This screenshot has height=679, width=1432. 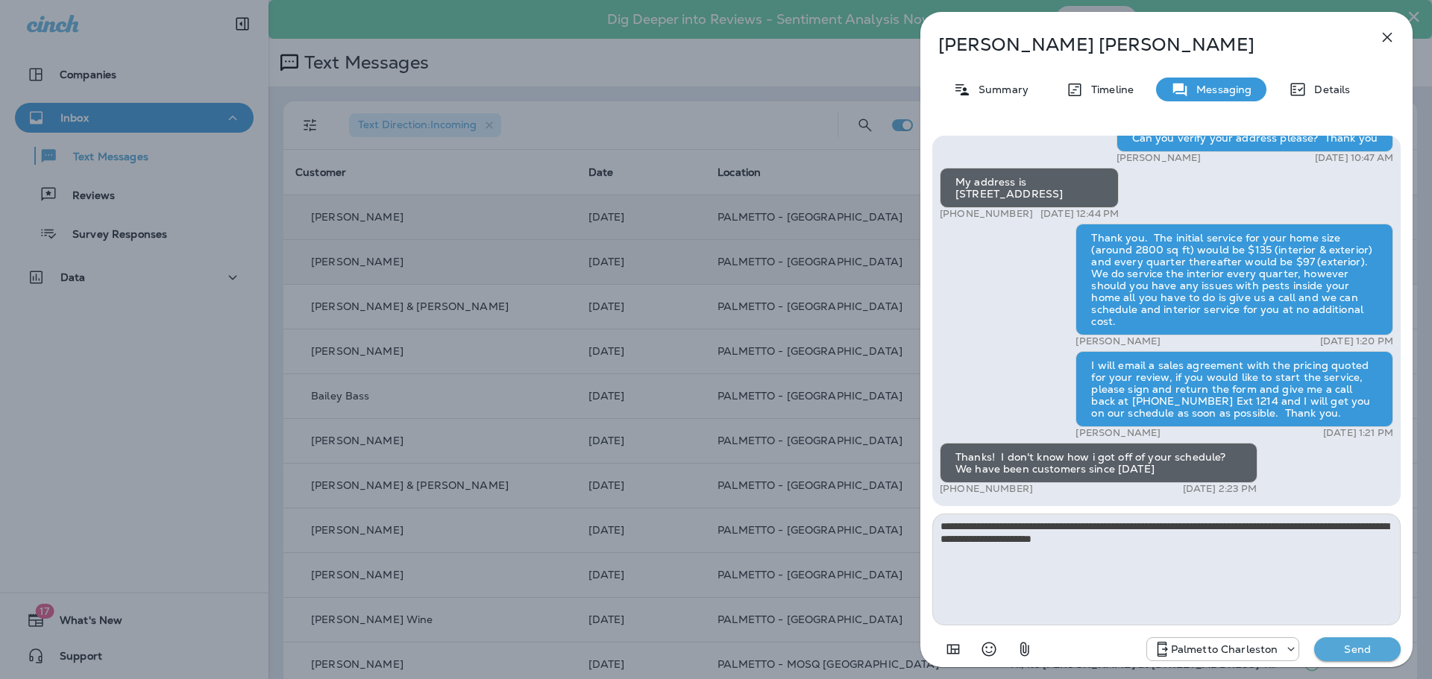 I want to click on button: Select an emoji, so click(x=989, y=649).